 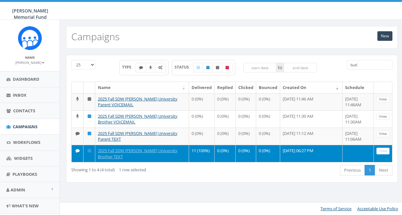 What do you see at coordinates (202, 154) in the screenshot?
I see `td: 11 (100%)` at bounding box center [202, 154].